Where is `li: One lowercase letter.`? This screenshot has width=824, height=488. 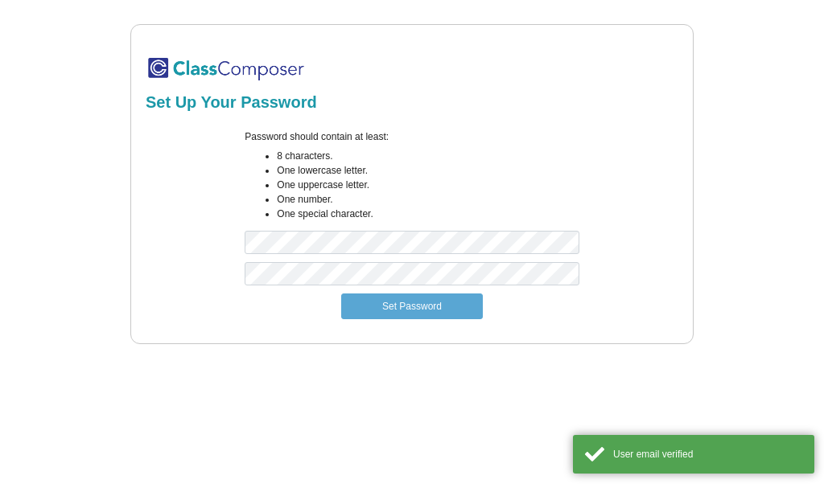
li: One lowercase letter. is located at coordinates (427, 171).